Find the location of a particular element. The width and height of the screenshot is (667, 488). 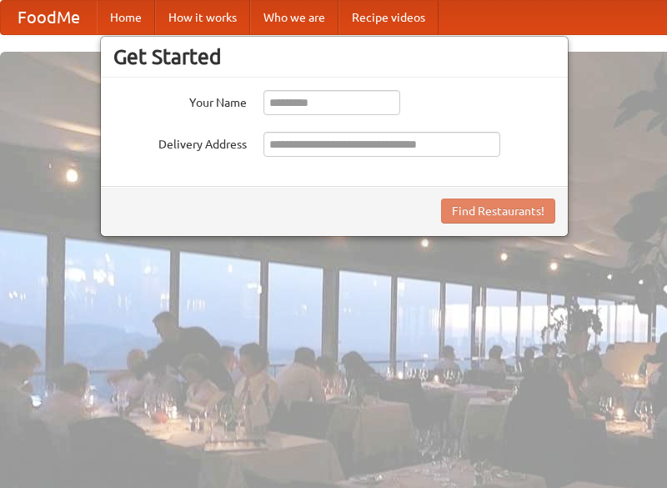

button: Find Restaurants! is located at coordinates (498, 211).